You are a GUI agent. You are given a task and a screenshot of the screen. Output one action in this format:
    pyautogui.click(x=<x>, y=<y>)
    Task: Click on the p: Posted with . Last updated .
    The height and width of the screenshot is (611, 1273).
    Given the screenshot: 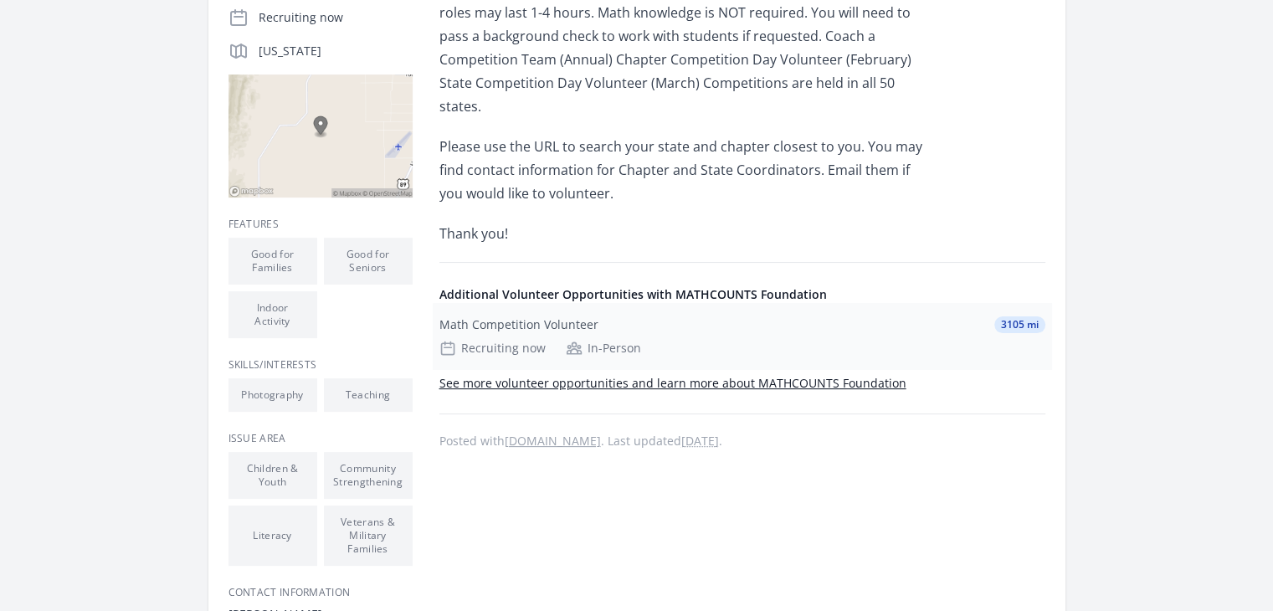 What is the action you would take?
    pyautogui.click(x=743, y=441)
    